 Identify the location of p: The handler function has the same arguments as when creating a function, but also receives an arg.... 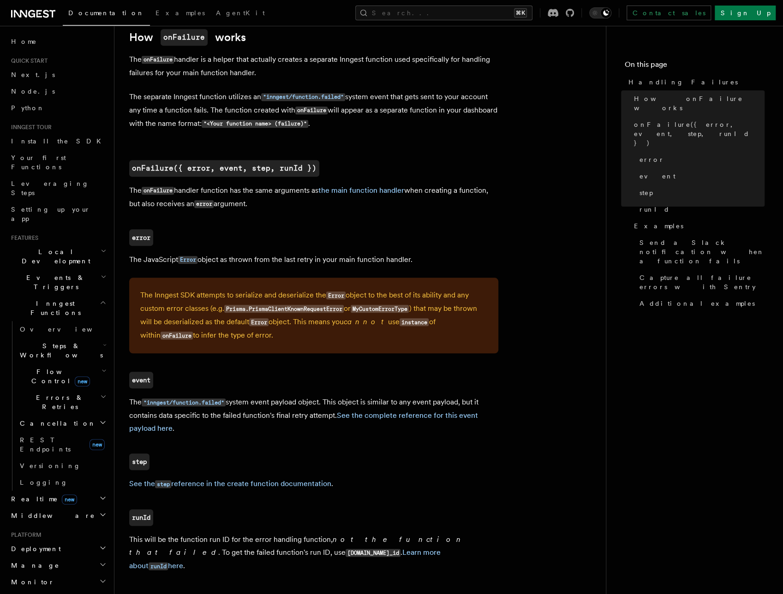
(314, 198).